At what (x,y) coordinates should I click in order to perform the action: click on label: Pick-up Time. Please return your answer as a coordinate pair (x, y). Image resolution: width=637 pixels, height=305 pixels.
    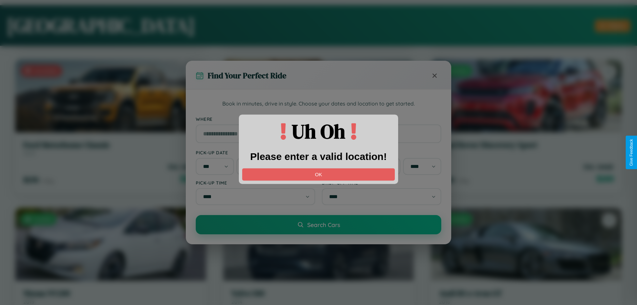
    Looking at the image, I should click on (256, 183).